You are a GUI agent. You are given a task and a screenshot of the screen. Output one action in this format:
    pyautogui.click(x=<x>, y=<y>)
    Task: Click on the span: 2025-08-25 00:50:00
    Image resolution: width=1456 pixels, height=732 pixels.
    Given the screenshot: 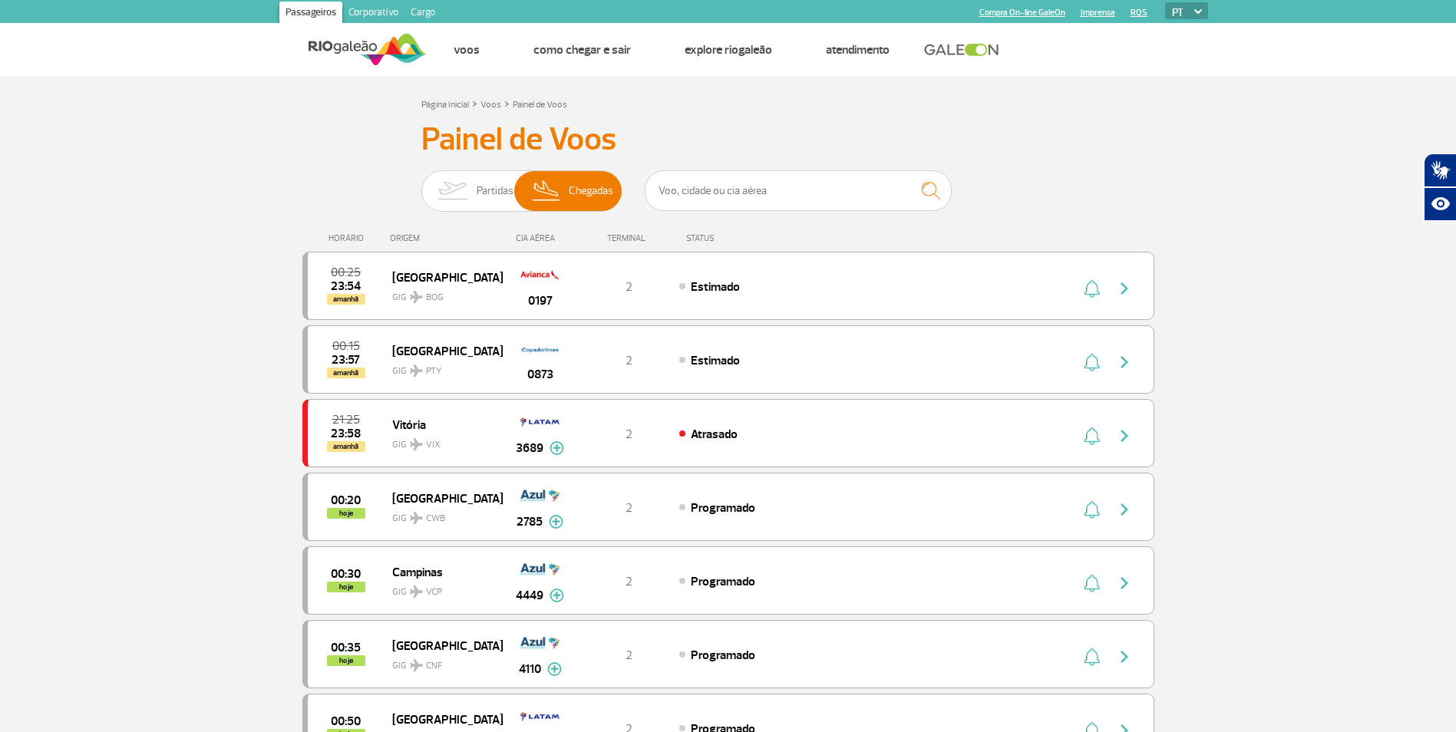 What is the action you would take?
    pyautogui.click(x=345, y=722)
    